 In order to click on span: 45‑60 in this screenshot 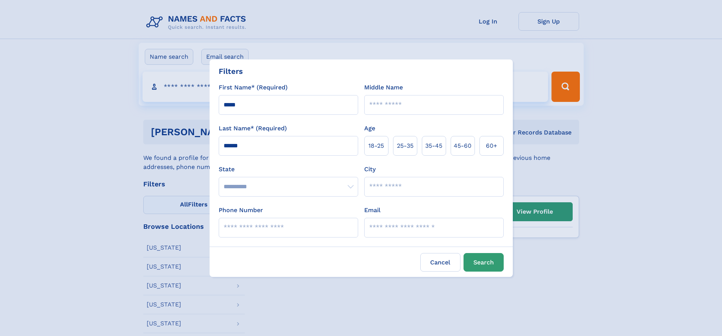, I will do `click(462, 146)`.